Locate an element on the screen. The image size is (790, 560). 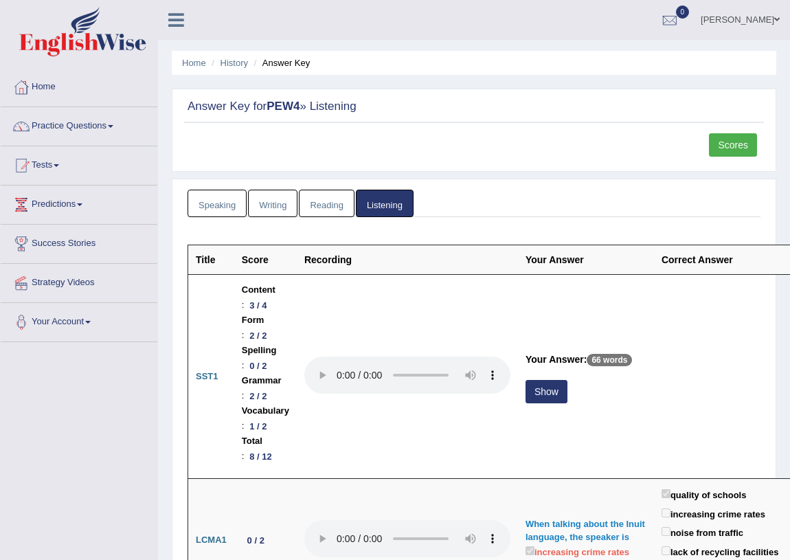
b: Your Answer: is located at coordinates (556, 359).